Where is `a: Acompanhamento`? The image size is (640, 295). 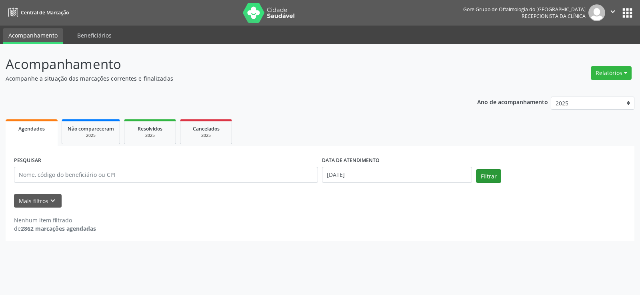
a: Acompanhamento is located at coordinates (33, 36).